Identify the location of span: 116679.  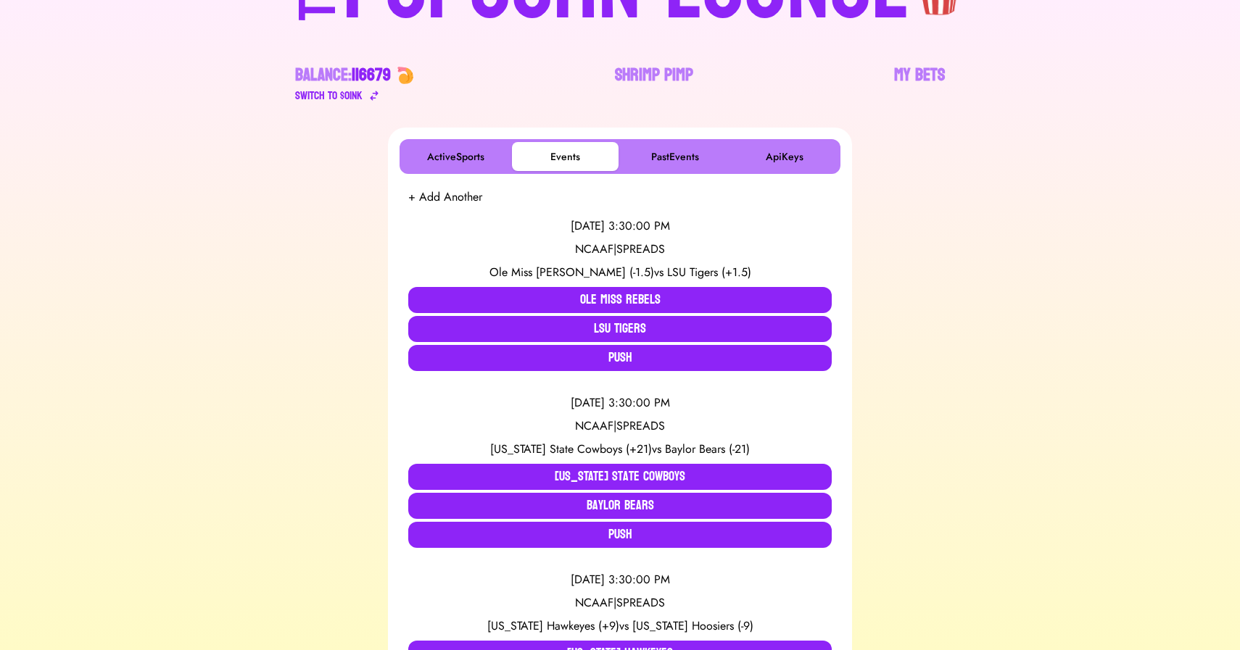
(371, 75).